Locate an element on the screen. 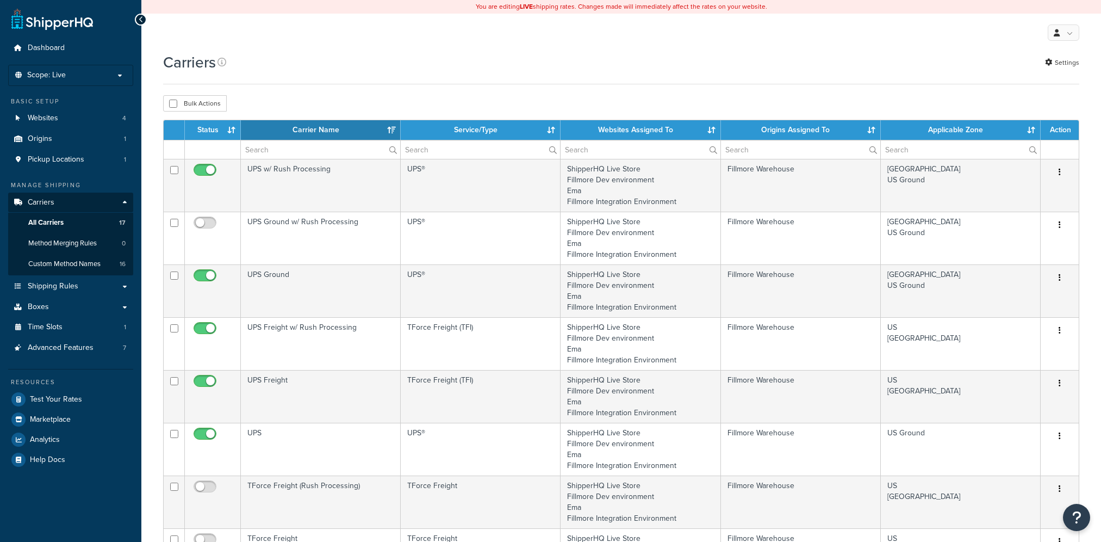 The width and height of the screenshot is (1101, 542). div: Basic Setup is located at coordinates (71, 101).